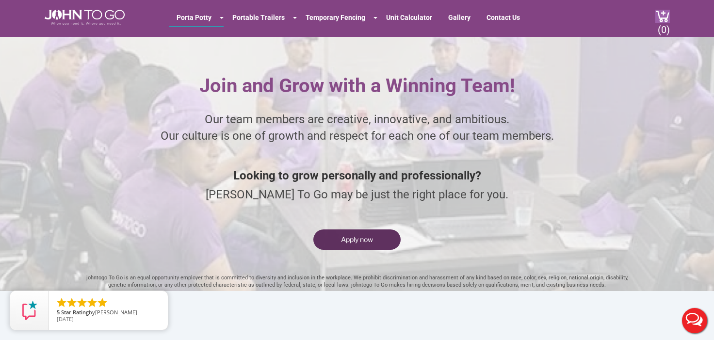 This screenshot has height=340, width=714. What do you see at coordinates (335, 17) in the screenshot?
I see `a: Temporary Fencing` at bounding box center [335, 17].